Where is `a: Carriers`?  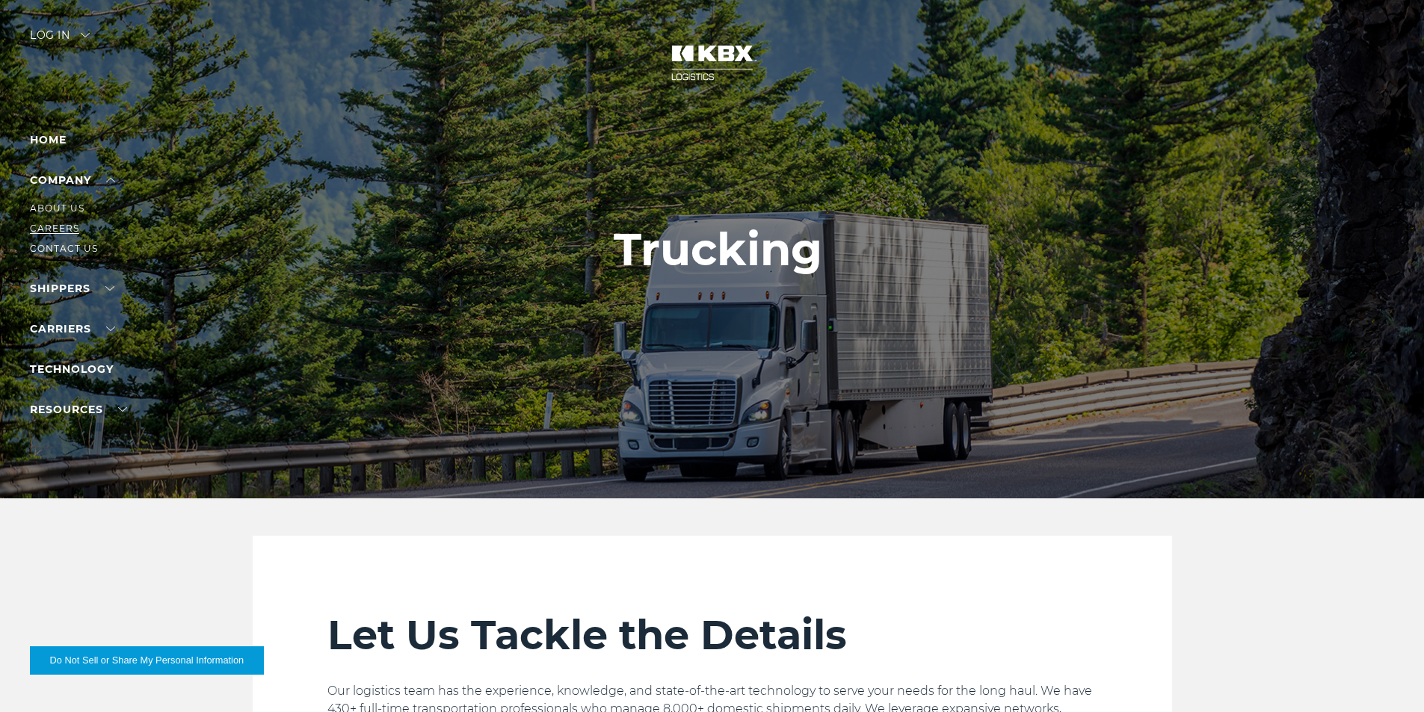
a: Carriers is located at coordinates (72, 329).